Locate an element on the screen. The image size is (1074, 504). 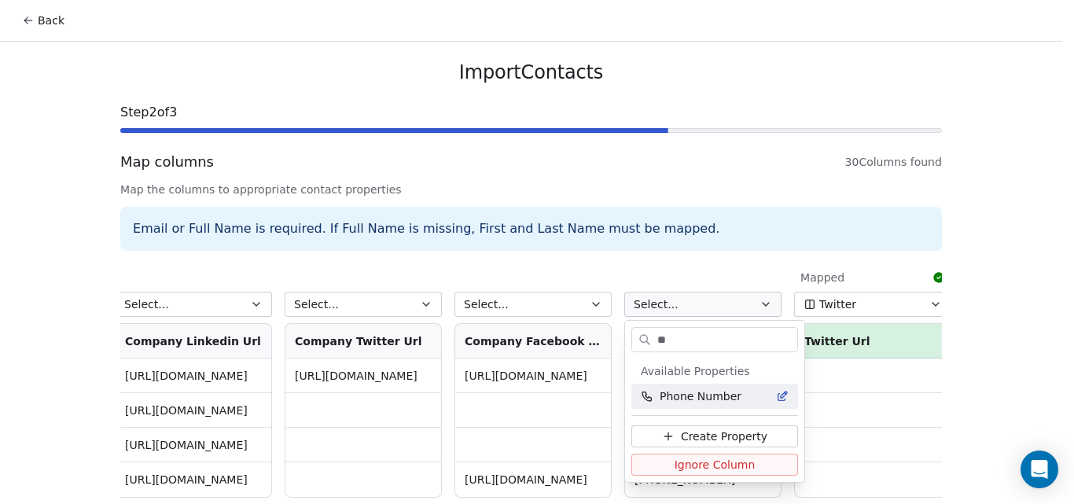
span: Phone Number is located at coordinates (700, 396).